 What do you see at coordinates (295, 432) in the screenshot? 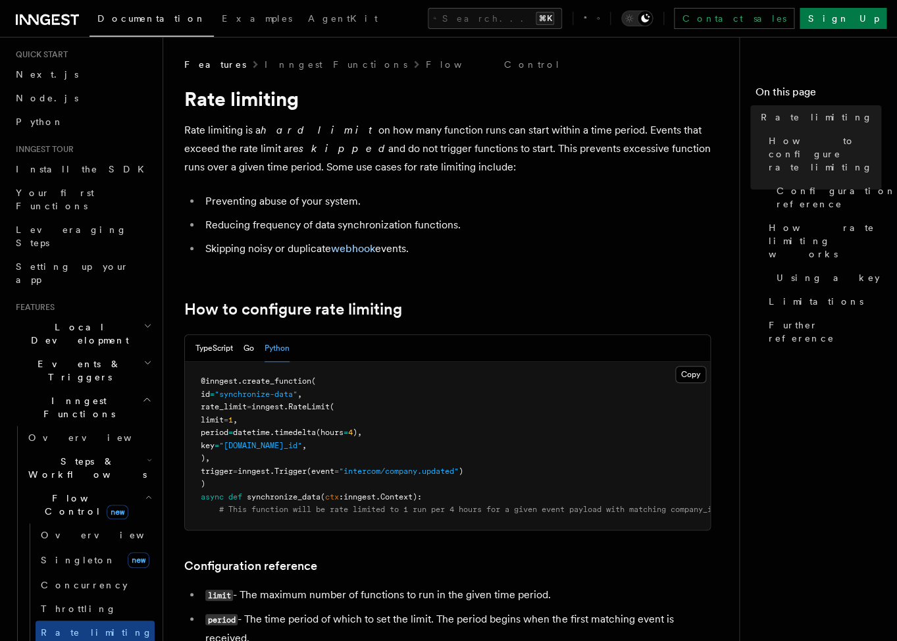
I see `span: timedelta` at bounding box center [295, 432].